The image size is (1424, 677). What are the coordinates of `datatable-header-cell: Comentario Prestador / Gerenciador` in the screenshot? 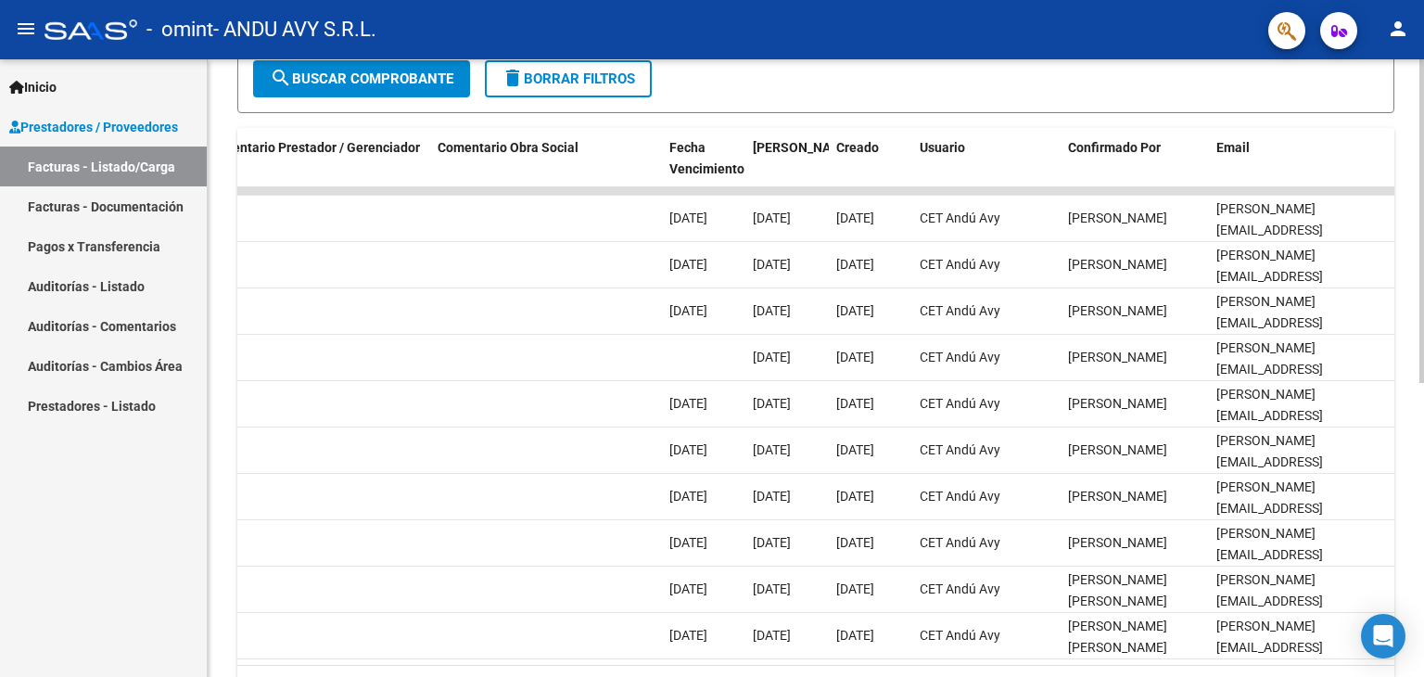 It's located at (314, 169).